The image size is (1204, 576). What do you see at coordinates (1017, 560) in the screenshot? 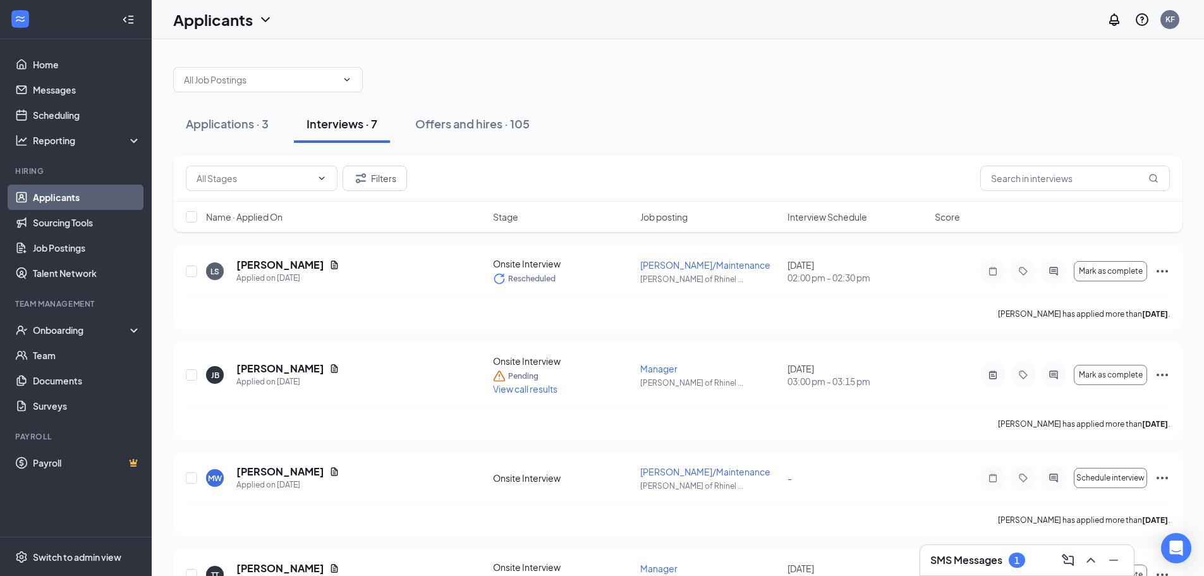
I see `div: 1` at bounding box center [1017, 560].